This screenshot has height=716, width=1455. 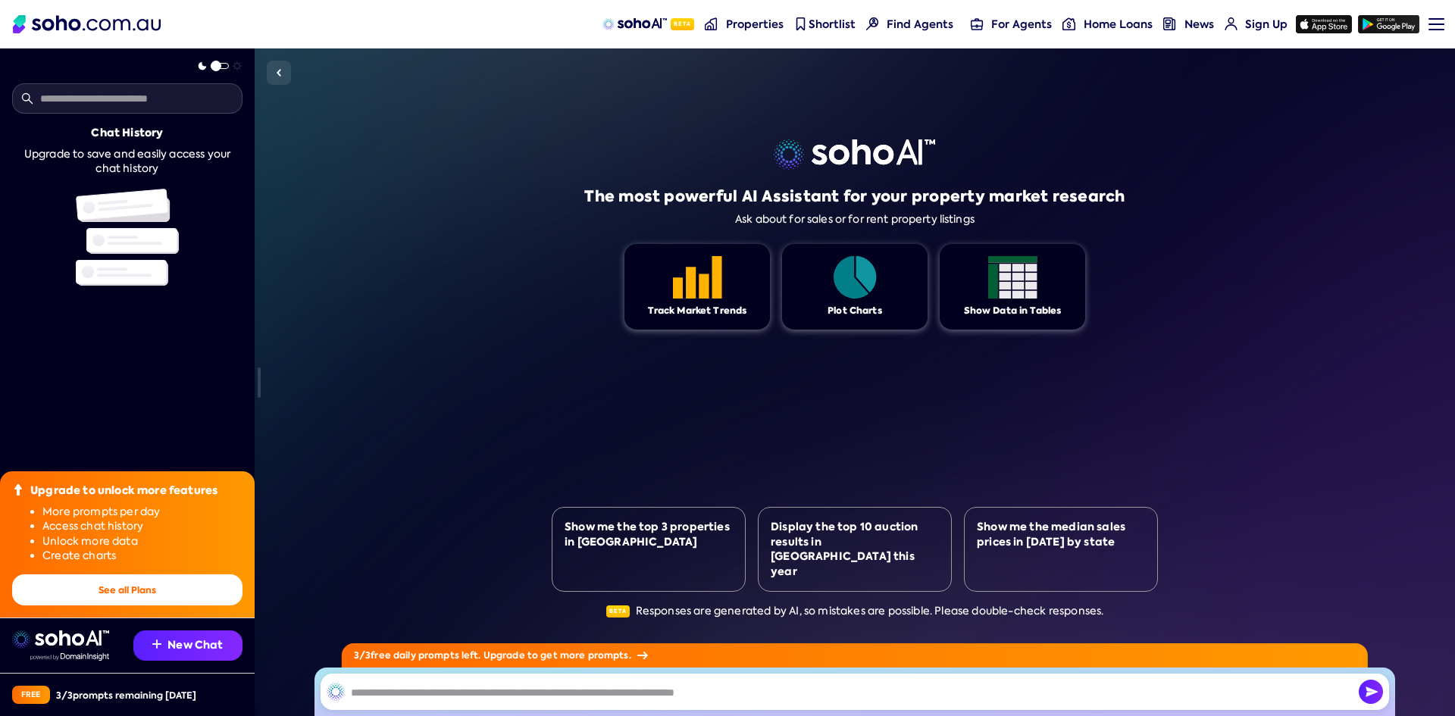 I want to click on img: Soho Logo, so click(x=86, y=24).